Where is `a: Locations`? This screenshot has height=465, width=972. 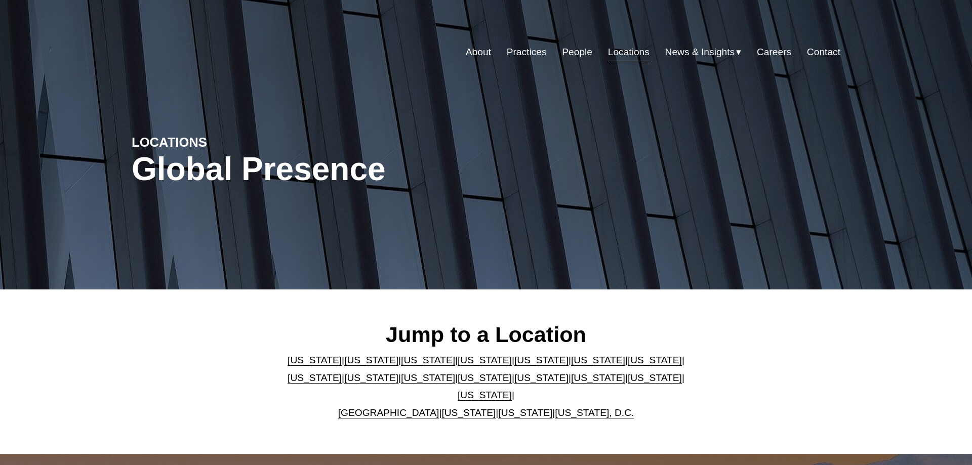 a: Locations is located at coordinates (629, 52).